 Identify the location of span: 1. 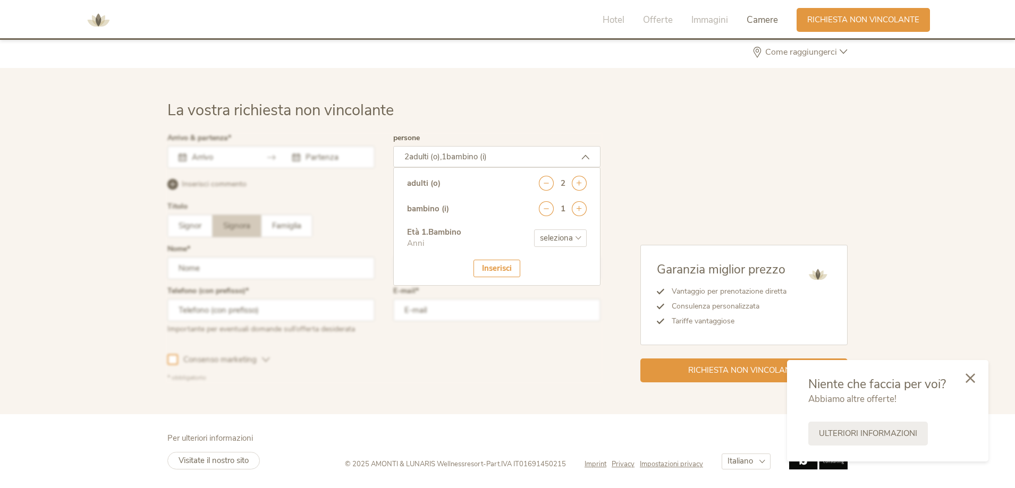
(444, 157).